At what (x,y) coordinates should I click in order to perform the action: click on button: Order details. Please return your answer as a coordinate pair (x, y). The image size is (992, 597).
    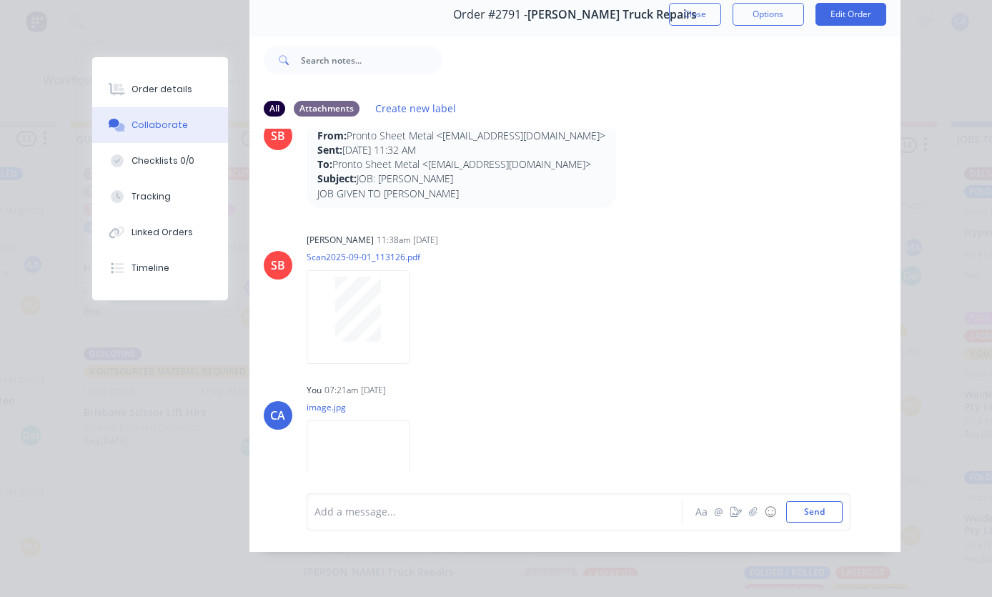
    Looking at the image, I should click on (160, 89).